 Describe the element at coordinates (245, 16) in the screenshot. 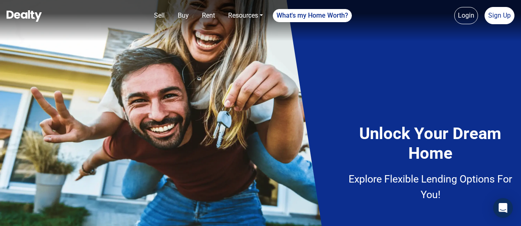

I see `a: Resources` at that location.